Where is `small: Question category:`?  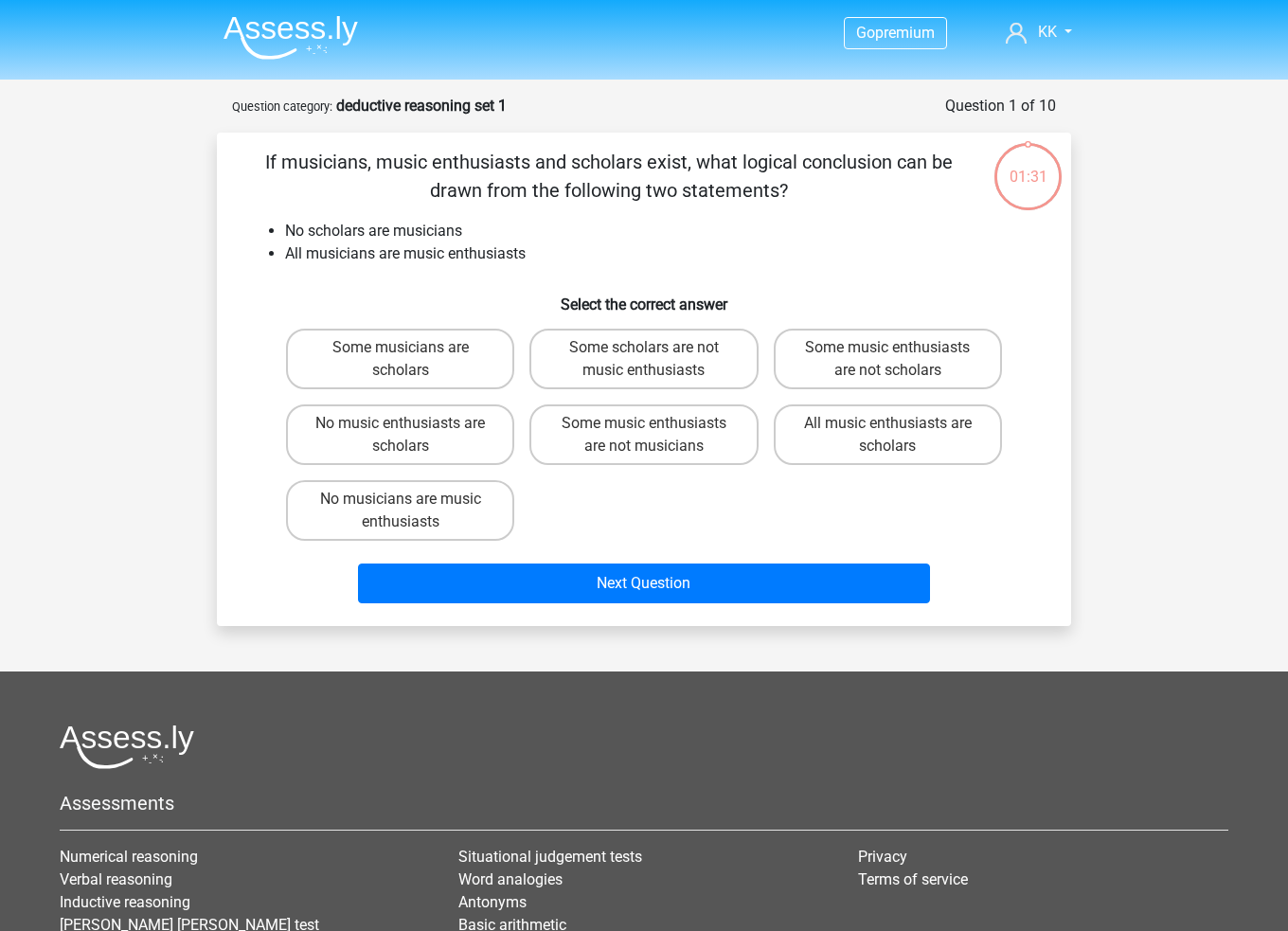
small: Question category: is located at coordinates (282, 106).